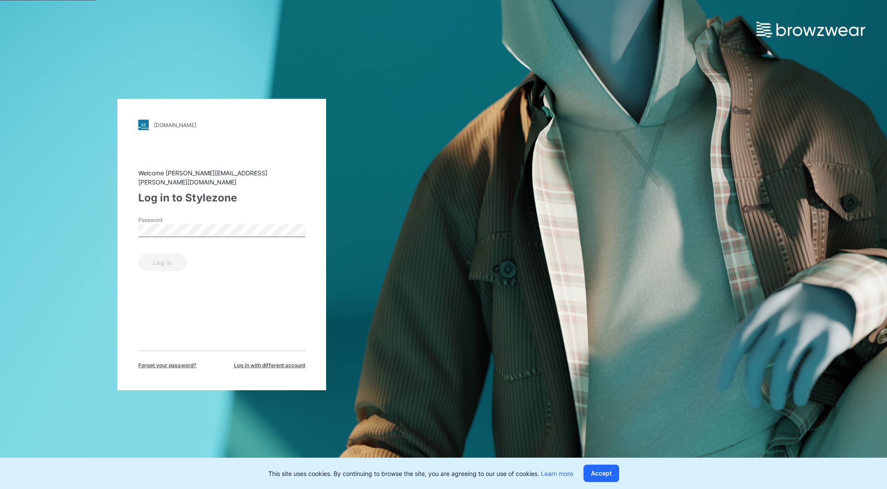 The height and width of the screenshot is (489, 887). Describe the element at coordinates (601, 473) in the screenshot. I see `button: Accept` at that location.